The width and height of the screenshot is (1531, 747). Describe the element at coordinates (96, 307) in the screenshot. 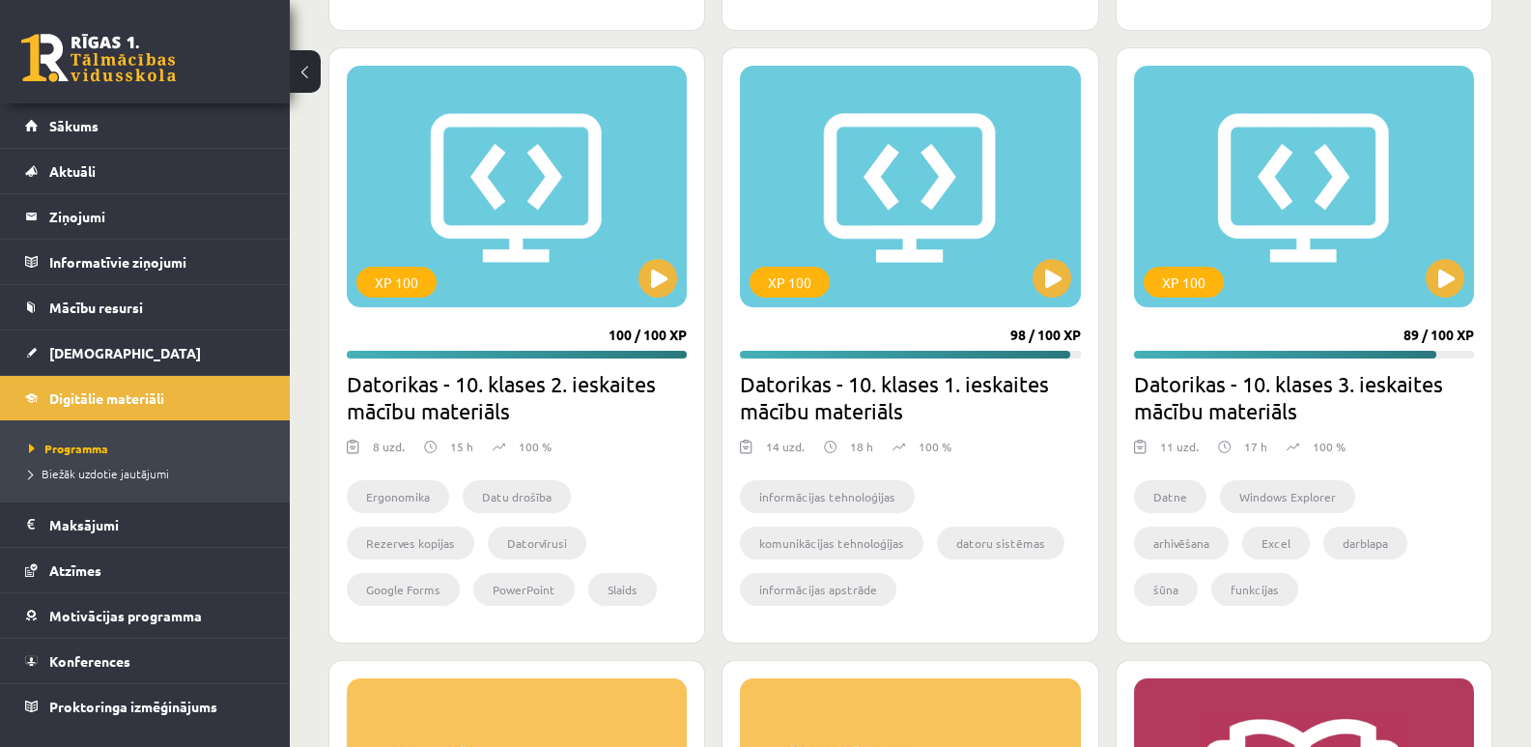

I see `span: Mācību resursi` at that location.